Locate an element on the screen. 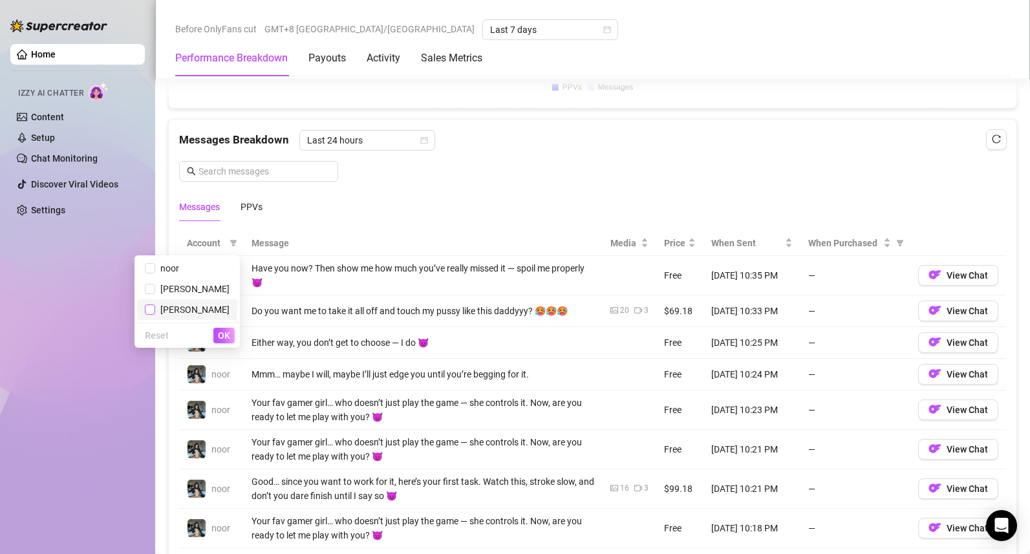 This screenshot has width=1030, height=554. td: $69.18 is located at coordinates (679, 311).